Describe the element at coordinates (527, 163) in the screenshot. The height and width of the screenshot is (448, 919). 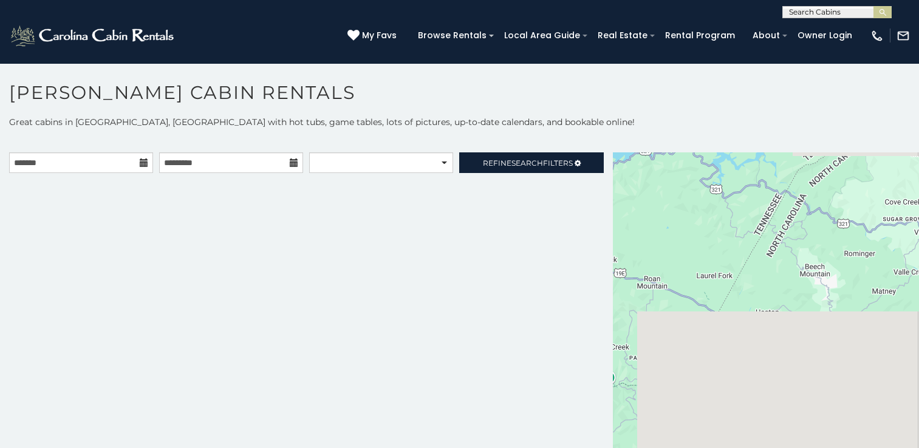
I see `span: Search` at that location.